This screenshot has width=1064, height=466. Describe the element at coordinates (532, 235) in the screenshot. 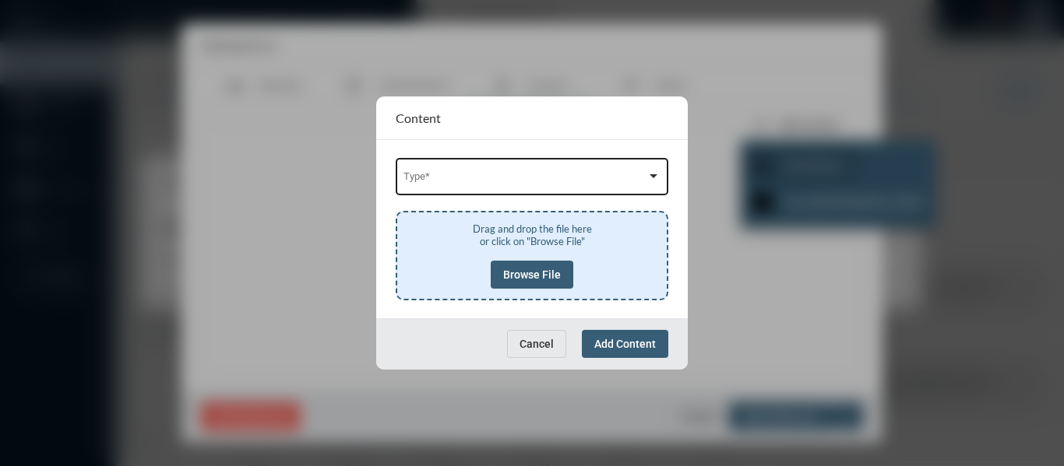

I see `div: Drag and drop the file here or click on "Browse File"` at that location.